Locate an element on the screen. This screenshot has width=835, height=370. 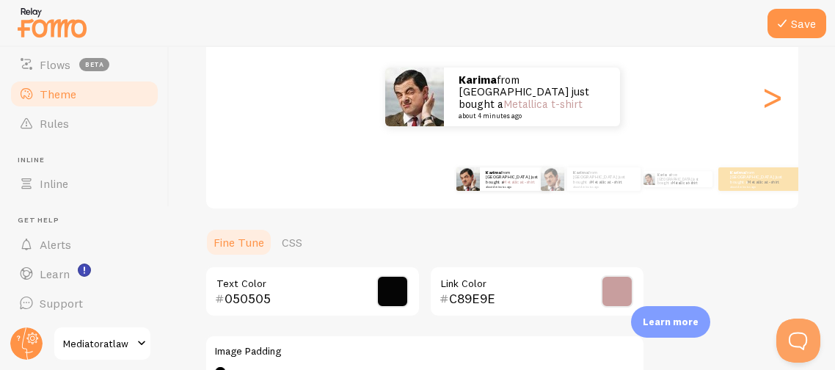
span: beta is located at coordinates (94, 65).